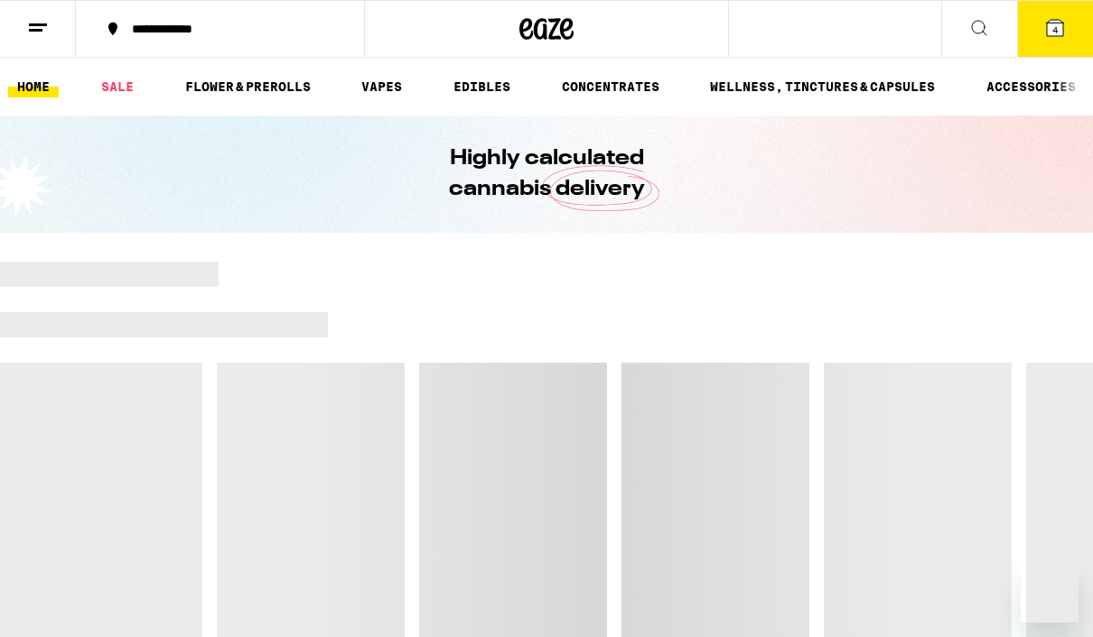 The height and width of the screenshot is (637, 1093). Describe the element at coordinates (117, 87) in the screenshot. I see `a: SALE` at that location.